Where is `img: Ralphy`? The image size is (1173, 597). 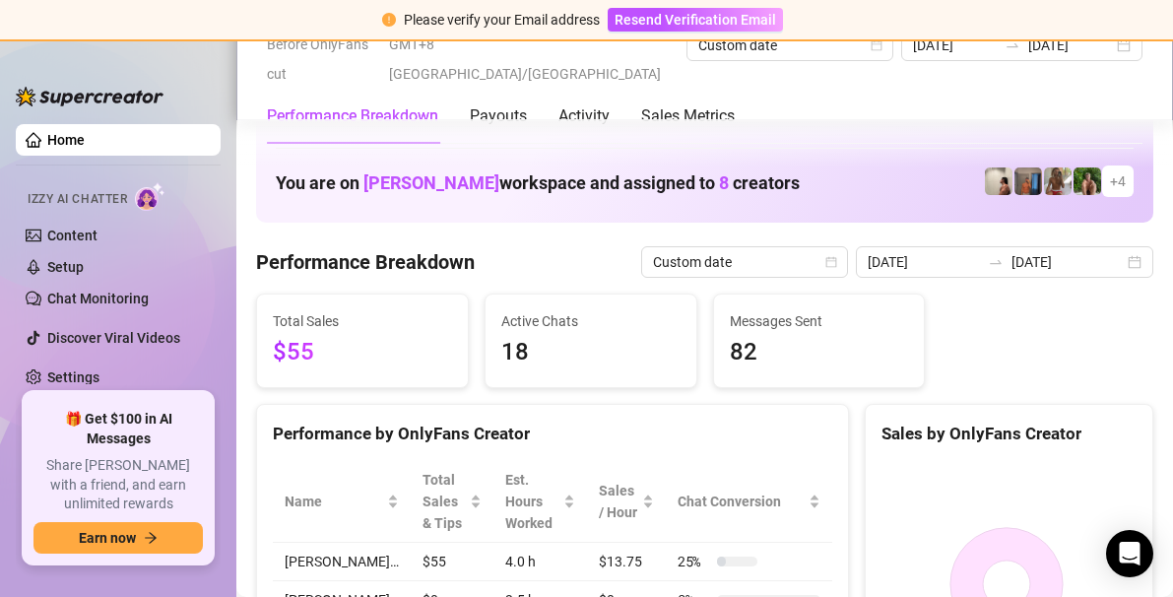 img: Ralphy is located at coordinates (999, 181).